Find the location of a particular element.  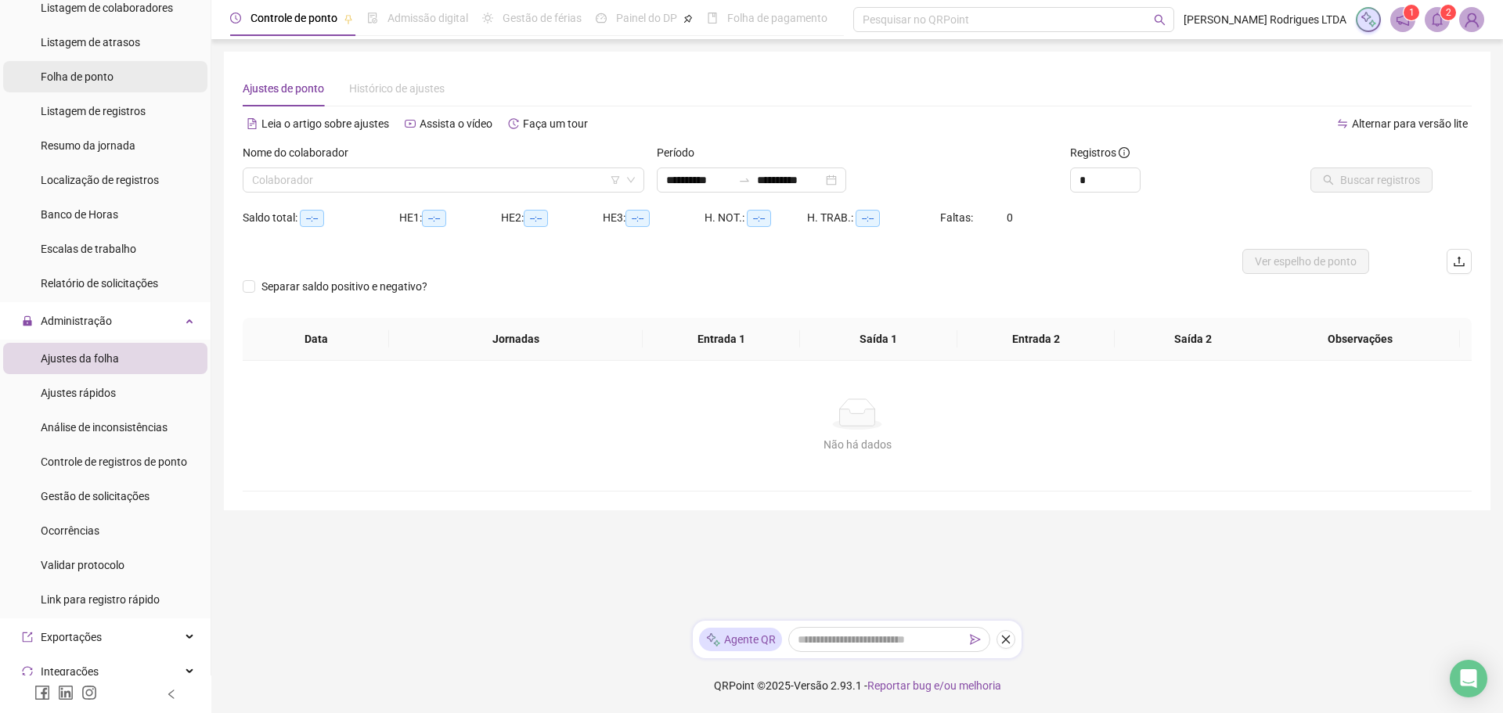

sup: 1 is located at coordinates (1411, 13).